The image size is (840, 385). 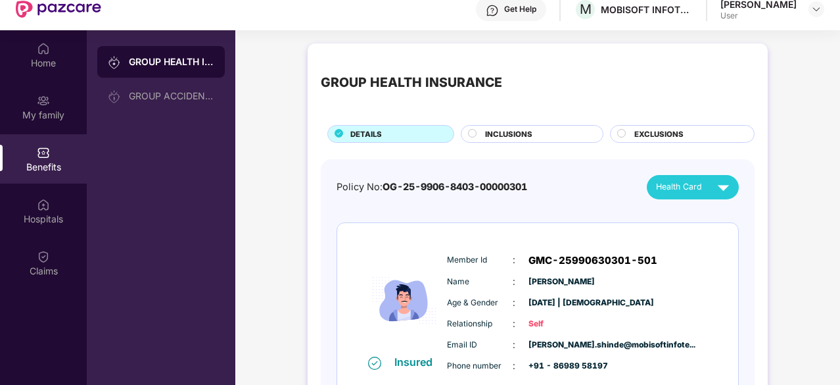 I want to click on span: M, so click(x=586, y=9).